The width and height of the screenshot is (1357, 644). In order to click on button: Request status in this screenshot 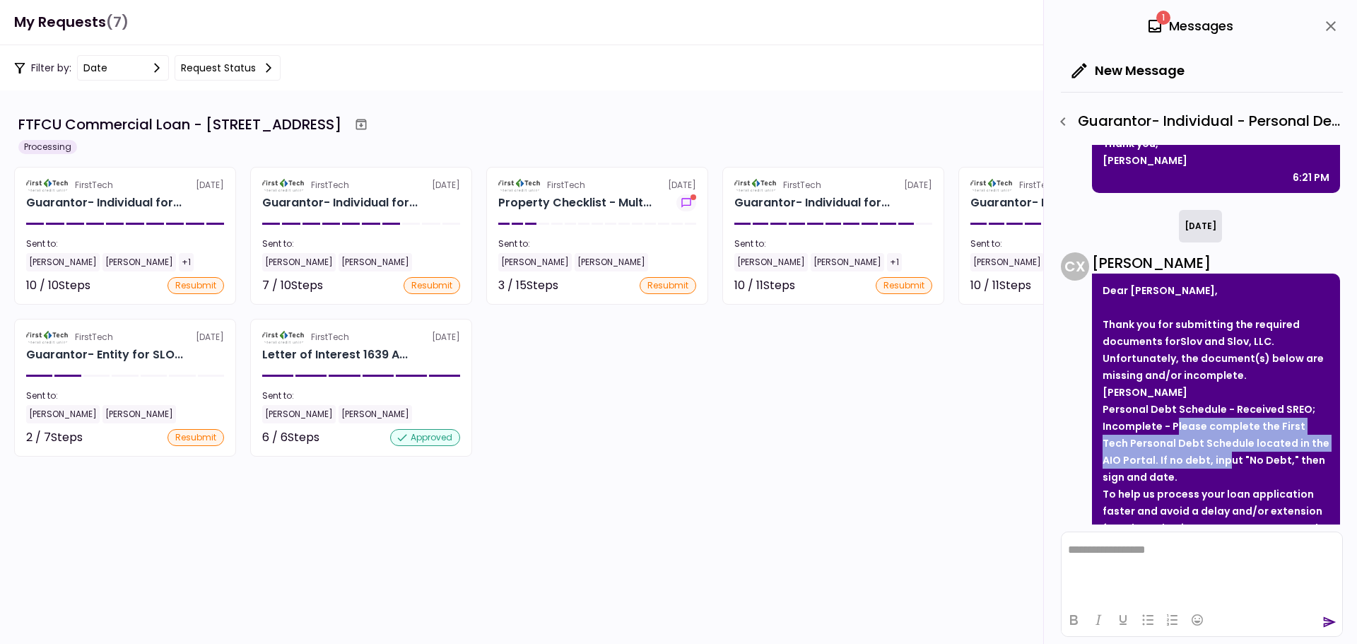, I will do `click(228, 68)`.